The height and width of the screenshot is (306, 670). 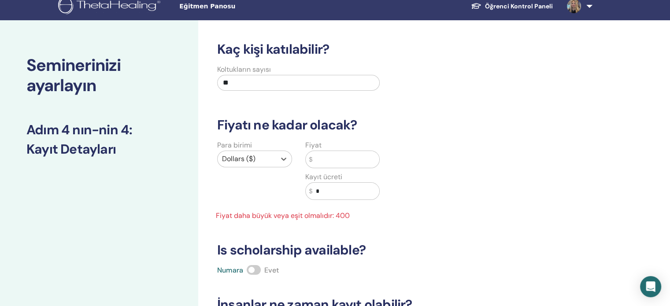 I want to click on span: Evet, so click(x=271, y=270).